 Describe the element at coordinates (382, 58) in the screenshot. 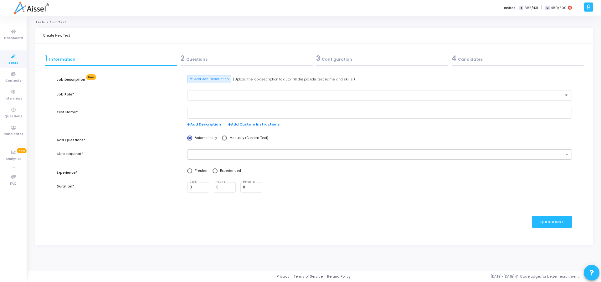

I see `div: Configuration` at that location.